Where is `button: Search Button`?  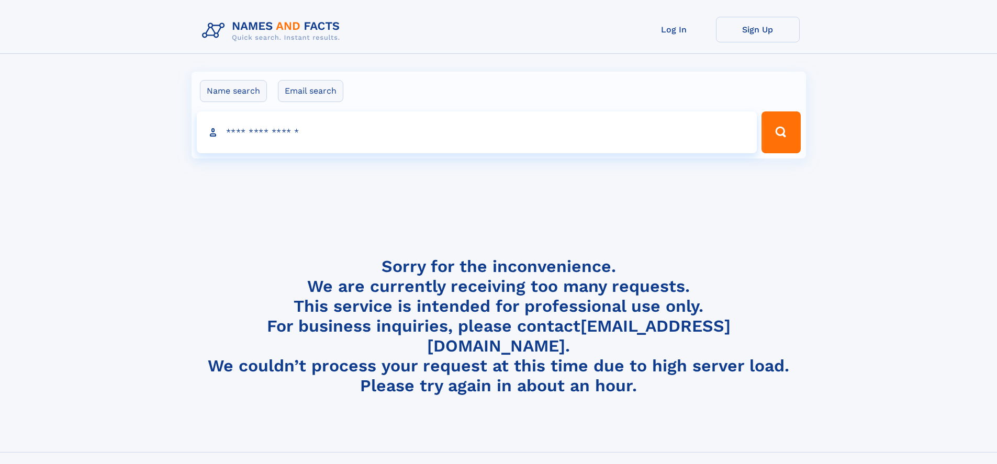 button: Search Button is located at coordinates (781, 132).